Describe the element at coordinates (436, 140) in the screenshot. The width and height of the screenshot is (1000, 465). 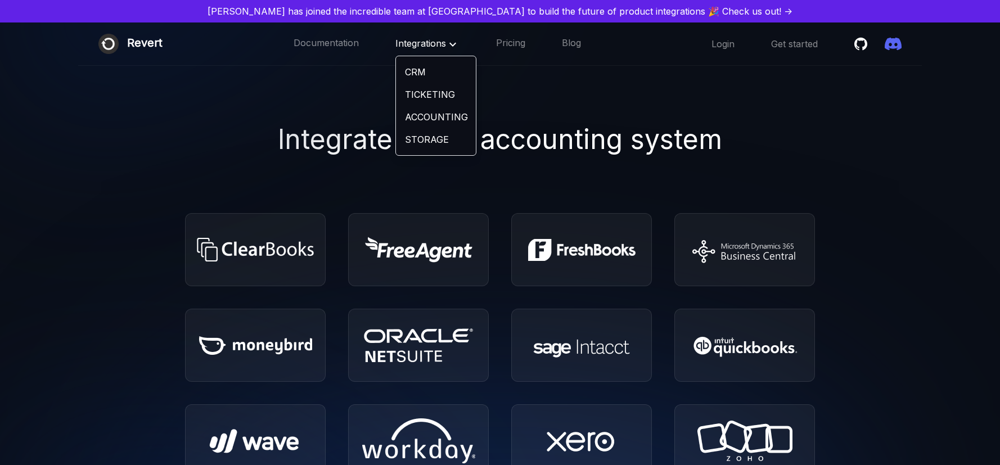
I see `a: STORAGE` at that location.